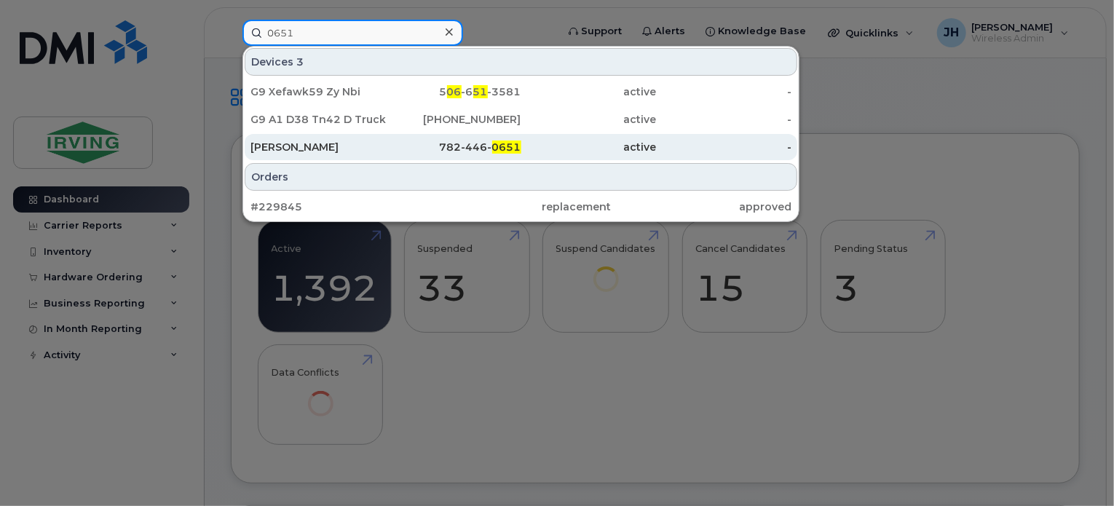 The height and width of the screenshot is (506, 1114). Describe the element at coordinates (318, 119) in the screenshot. I see `div: G9 A1 D38 Tn42 D Truck 2343 23` at that location.